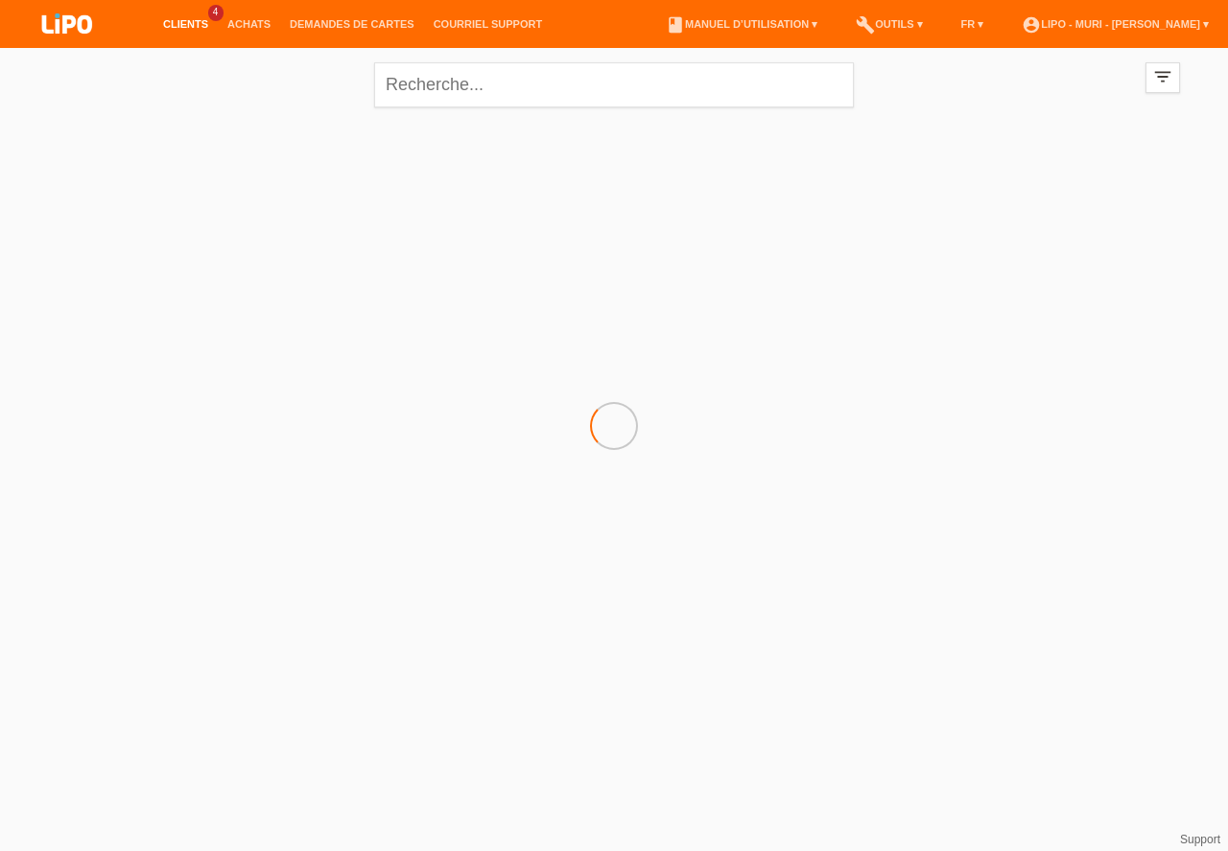  Describe the element at coordinates (973, 24) in the screenshot. I see `a: FR ▾` at that location.